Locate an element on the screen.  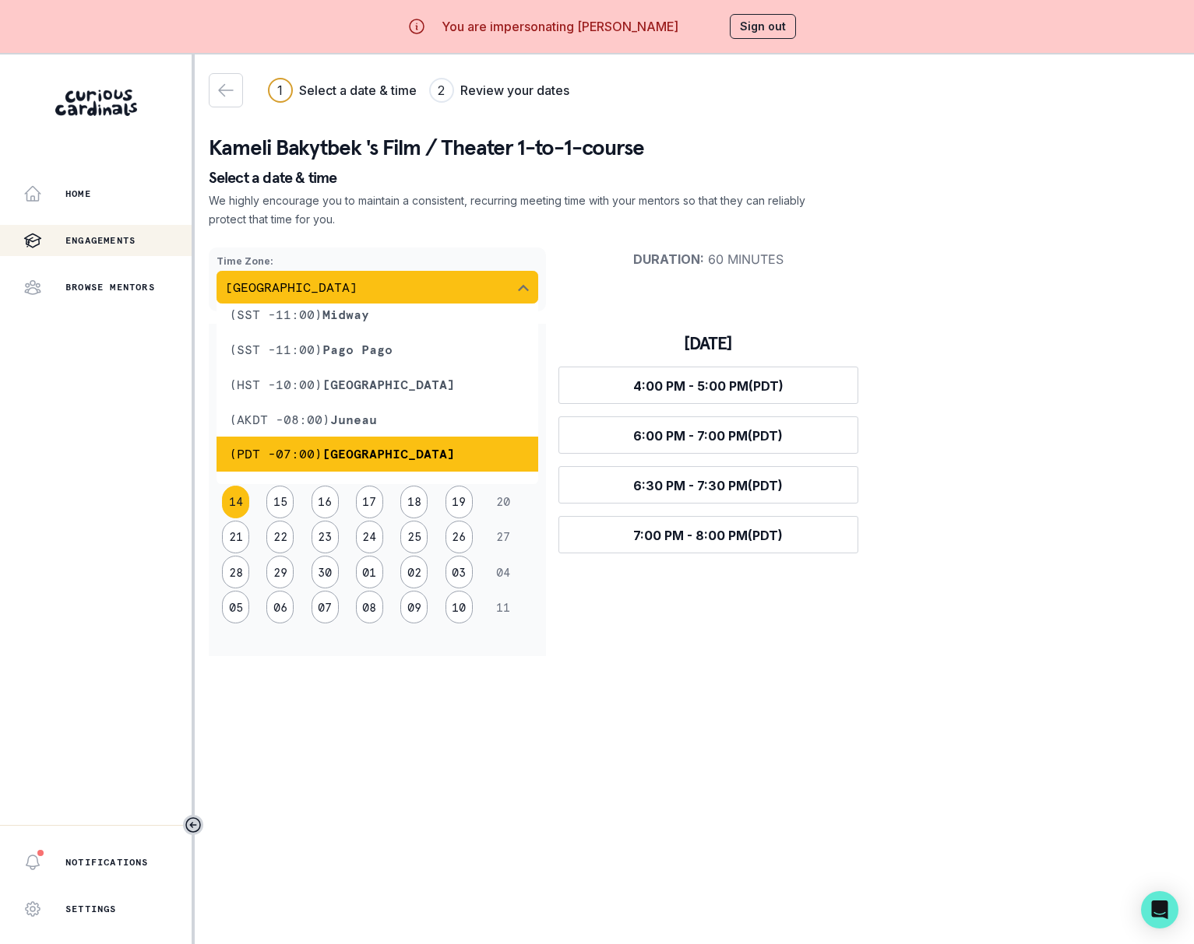
button: 23 is located at coordinates (325, 537).